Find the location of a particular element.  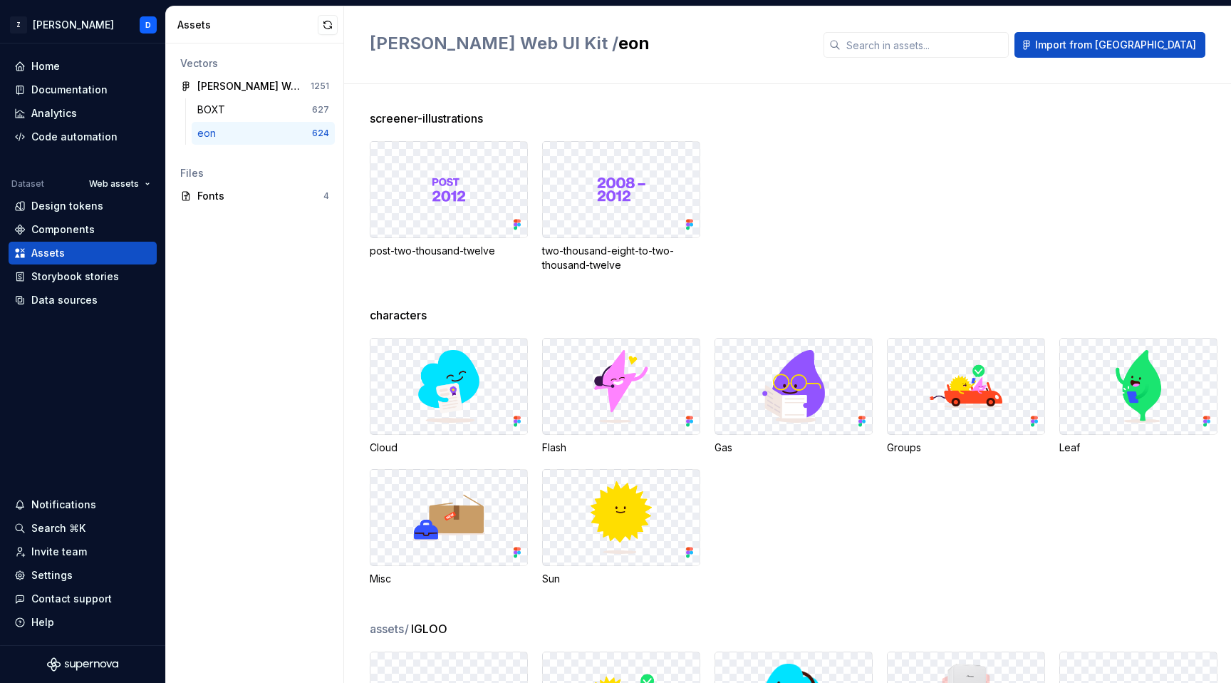

div: Z is located at coordinates (19, 25).